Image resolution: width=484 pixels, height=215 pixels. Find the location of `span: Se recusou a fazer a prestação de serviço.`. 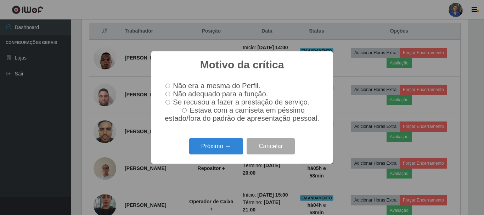

span: Se recusou a fazer a prestação de serviço. is located at coordinates (241, 102).